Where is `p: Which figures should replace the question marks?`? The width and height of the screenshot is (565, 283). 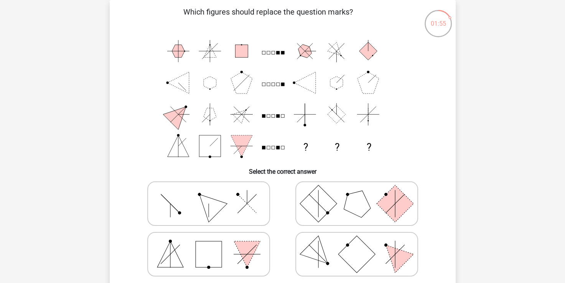 p: Which figures should replace the question marks? is located at coordinates (268, 18).